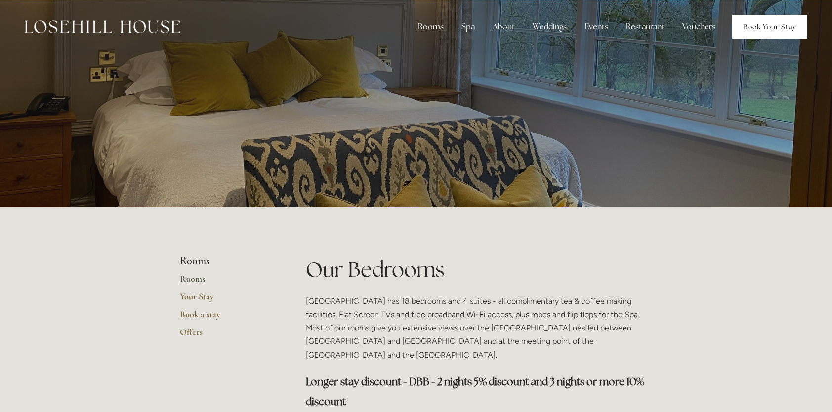 This screenshot has width=832, height=412. What do you see at coordinates (227, 318) in the screenshot?
I see `a: Book a stay` at bounding box center [227, 318].